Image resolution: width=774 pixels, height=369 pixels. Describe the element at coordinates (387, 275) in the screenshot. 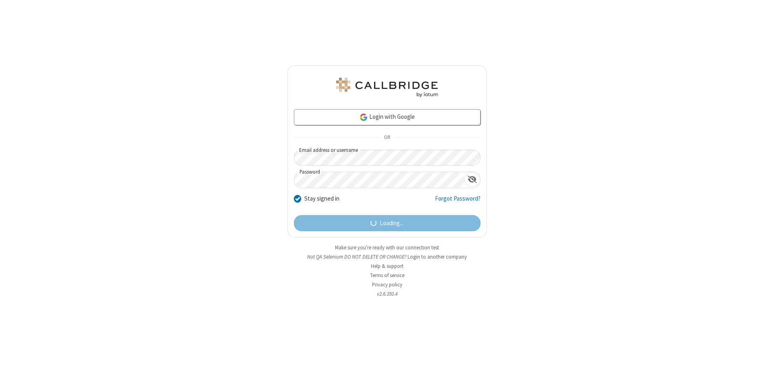

I see `a: Terms of service` at that location.